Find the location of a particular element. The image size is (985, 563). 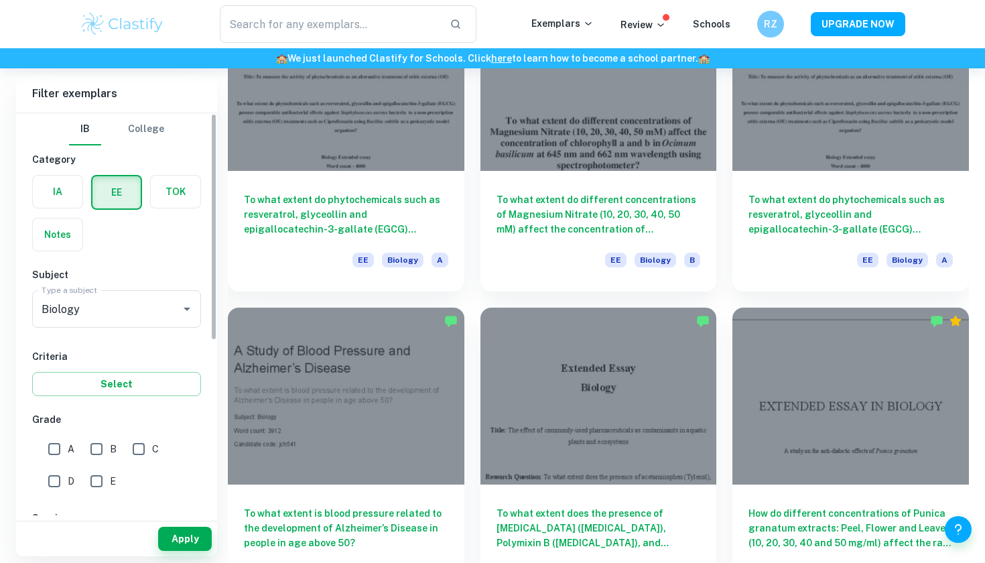

span: E is located at coordinates (113, 481).